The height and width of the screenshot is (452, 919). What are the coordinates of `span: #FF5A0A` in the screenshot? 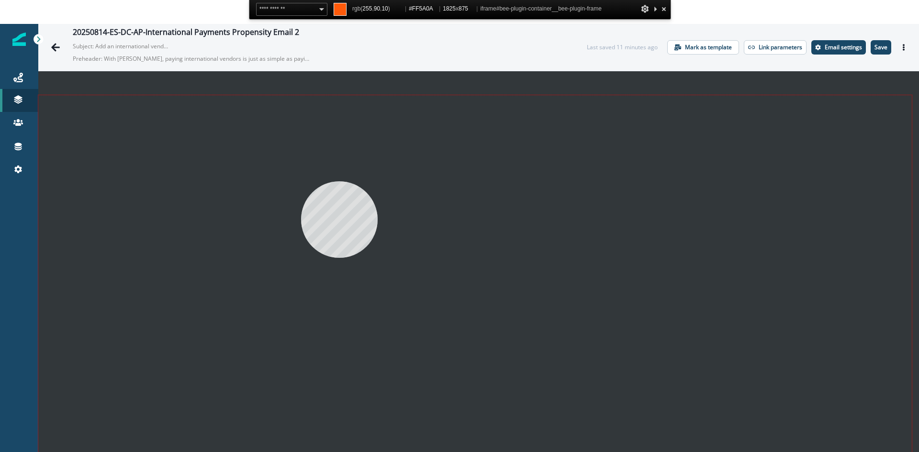 It's located at (423, 9).